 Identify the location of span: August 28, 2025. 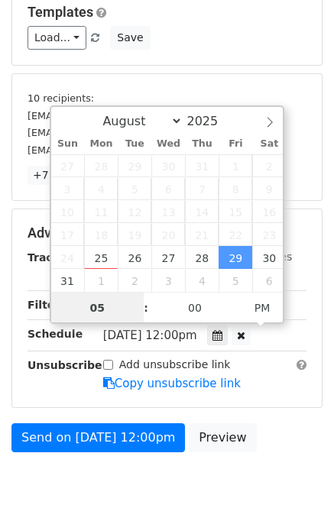
(201, 257).